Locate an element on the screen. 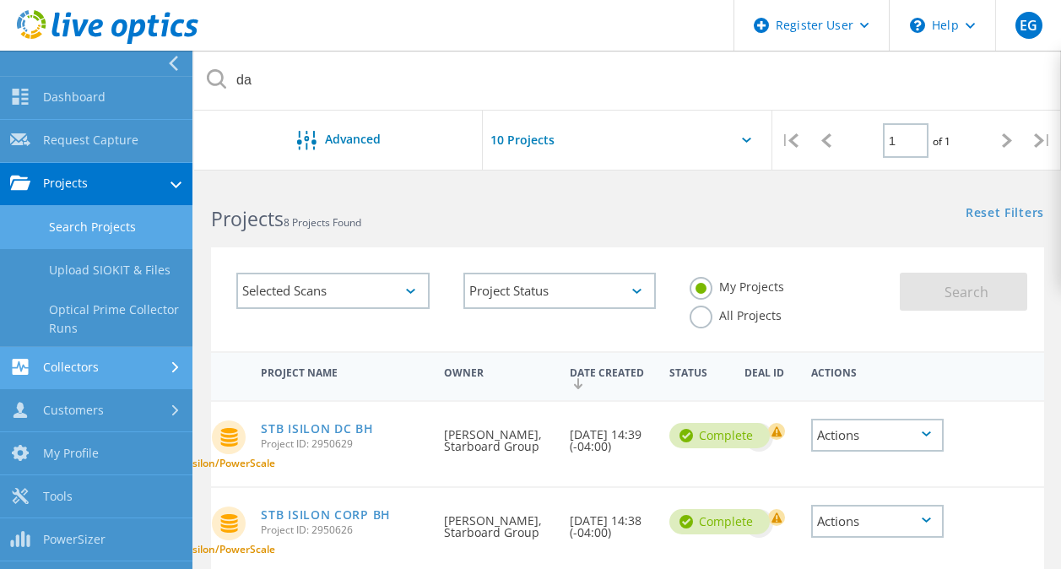 Image resolution: width=1061 pixels, height=569 pixels. div: Date Created is located at coordinates (611, 377).